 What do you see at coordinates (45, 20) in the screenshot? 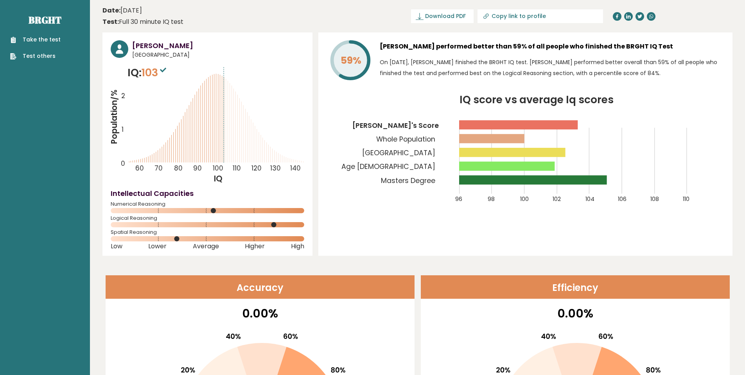
I see `a: Brght` at bounding box center [45, 20].